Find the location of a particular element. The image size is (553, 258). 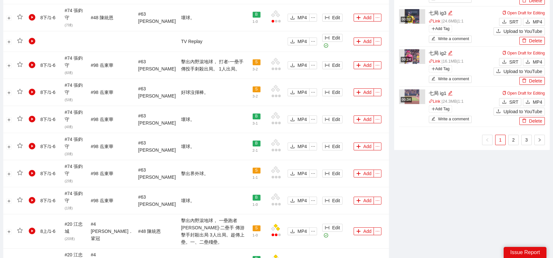

li: 3 is located at coordinates (526, 140).